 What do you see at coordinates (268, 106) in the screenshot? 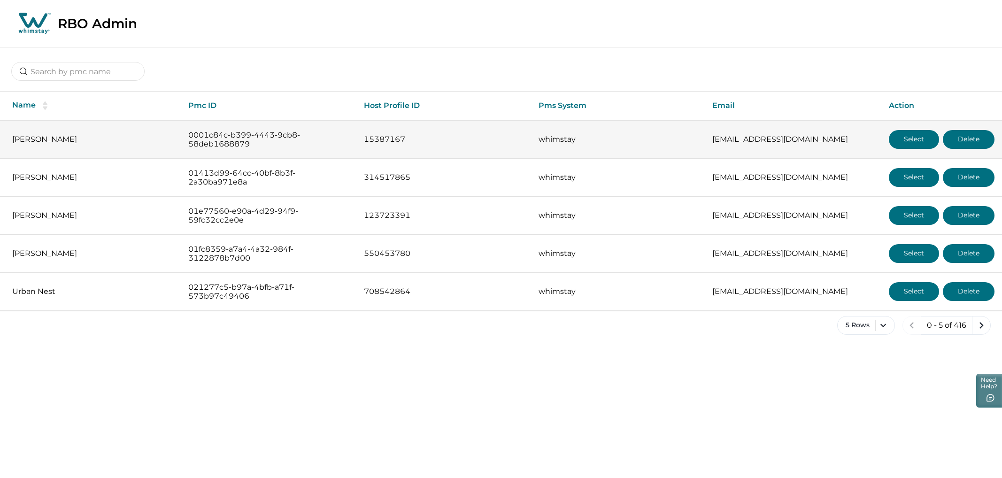
I see `th: Pmc ID` at bounding box center [268, 106].